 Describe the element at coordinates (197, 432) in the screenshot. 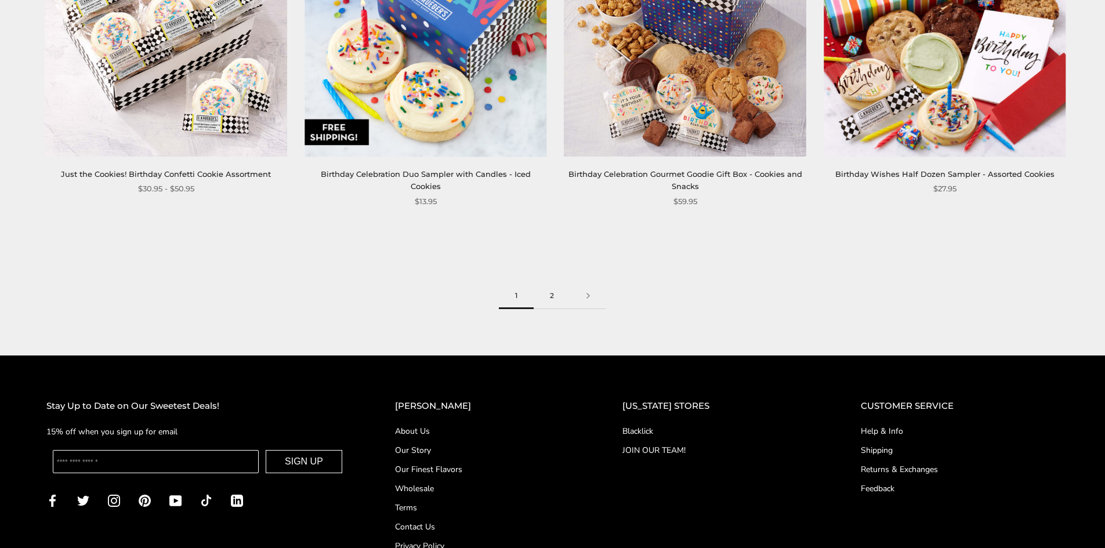

I see `p: 15% off when you sign up for email` at that location.